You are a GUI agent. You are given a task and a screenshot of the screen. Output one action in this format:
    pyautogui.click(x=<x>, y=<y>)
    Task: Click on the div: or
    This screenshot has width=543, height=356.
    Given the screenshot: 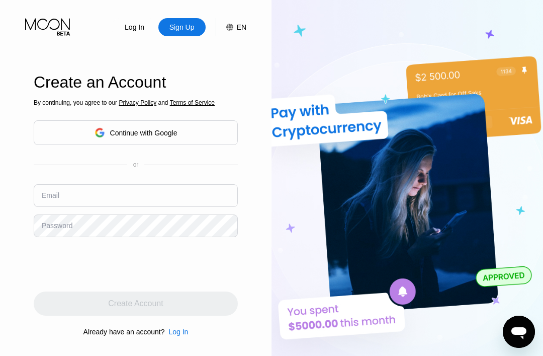 What is the action you would take?
    pyautogui.click(x=136, y=165)
    